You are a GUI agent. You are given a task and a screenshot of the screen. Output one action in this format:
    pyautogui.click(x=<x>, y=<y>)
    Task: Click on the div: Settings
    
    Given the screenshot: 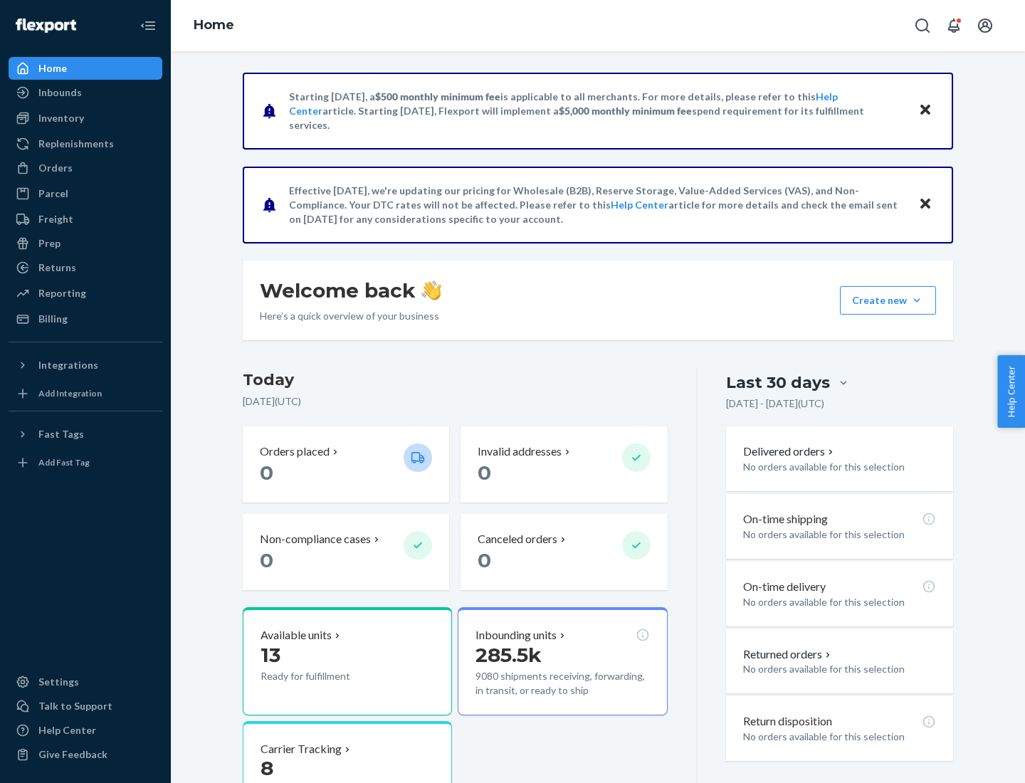 What is the action you would take?
    pyautogui.click(x=58, y=682)
    